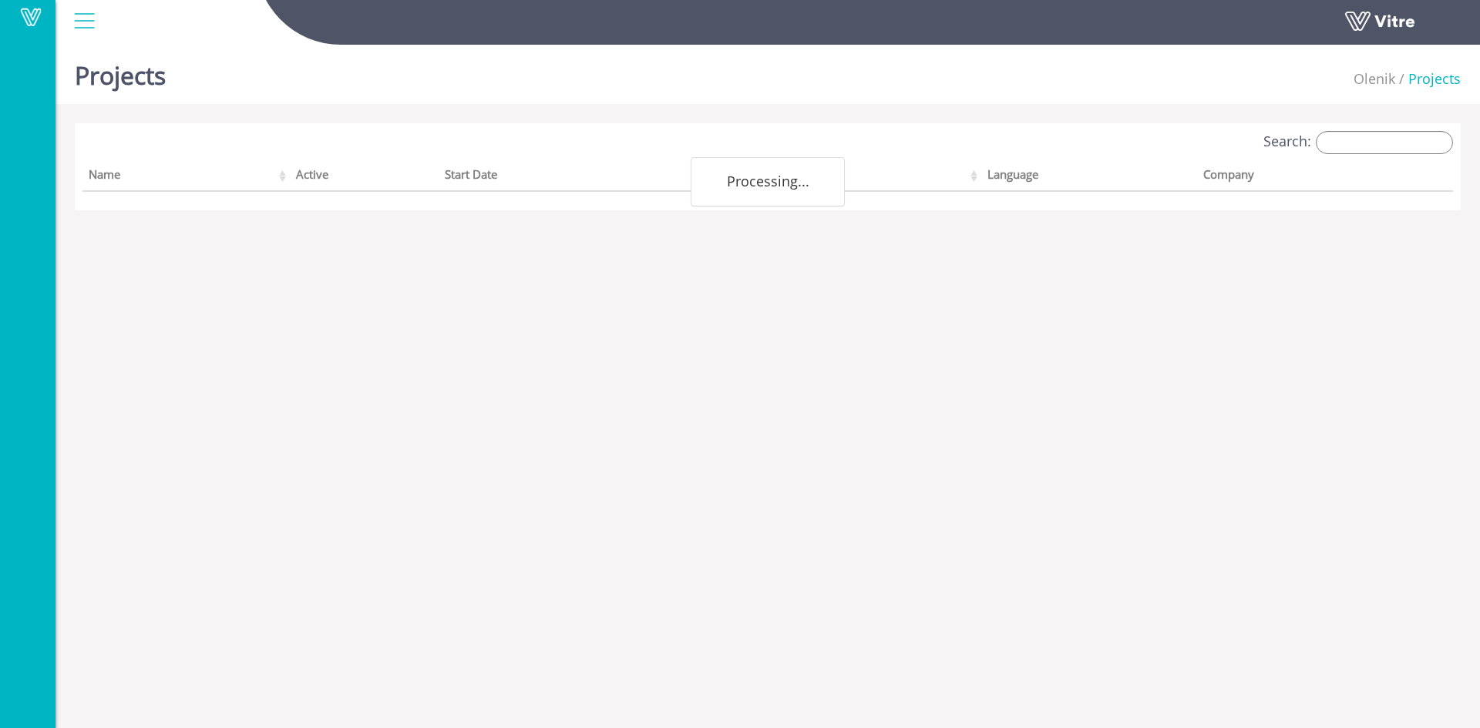 The width and height of the screenshot is (1480, 728). What do you see at coordinates (120, 71) in the screenshot?
I see `h1: Projects` at bounding box center [120, 71].